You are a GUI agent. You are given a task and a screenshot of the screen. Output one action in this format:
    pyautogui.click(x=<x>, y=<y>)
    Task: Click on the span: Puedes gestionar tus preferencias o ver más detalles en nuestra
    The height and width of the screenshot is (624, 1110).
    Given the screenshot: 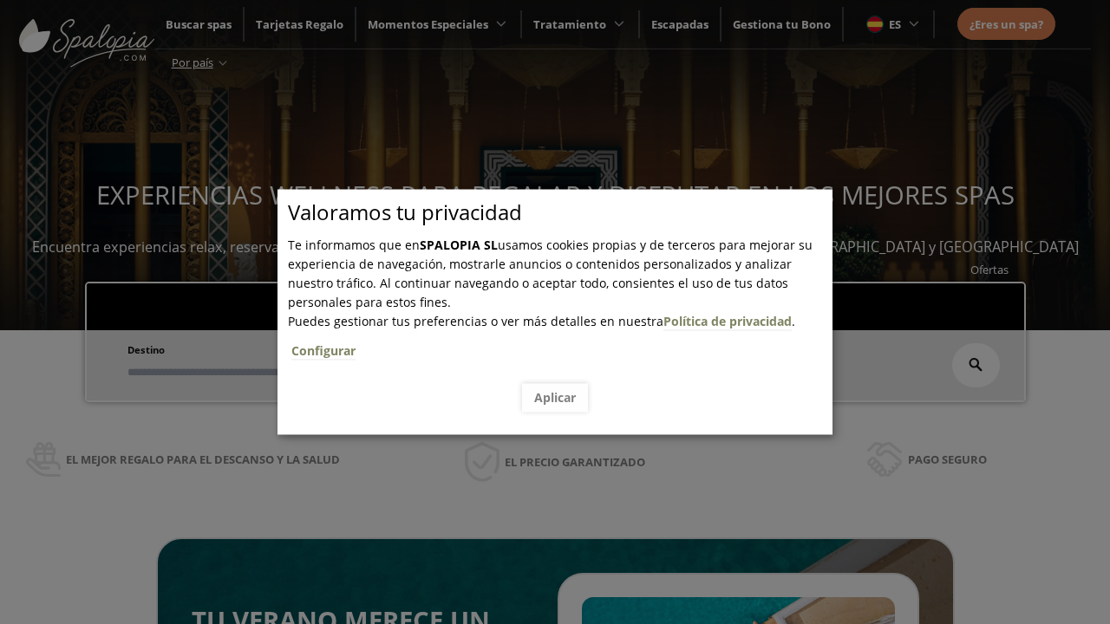 What is the action you would take?
    pyautogui.click(x=475, y=321)
    